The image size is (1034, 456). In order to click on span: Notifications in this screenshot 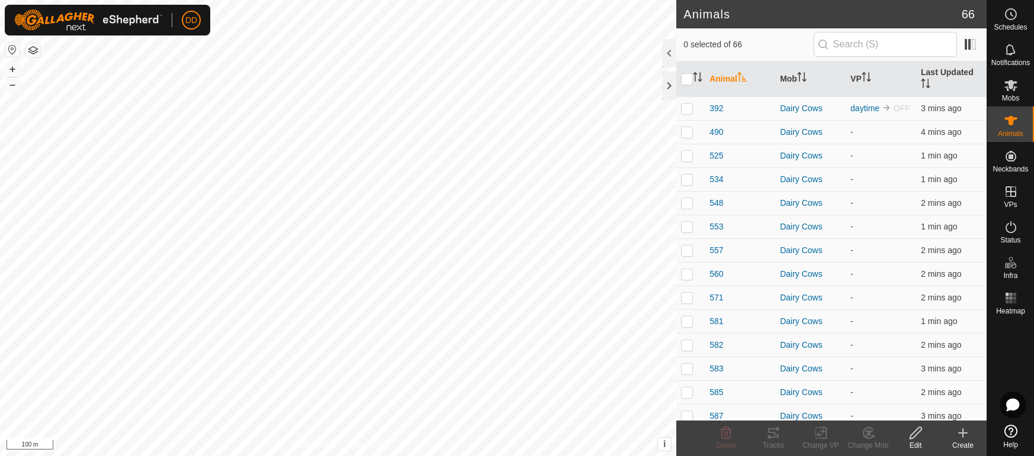, I will do `click(1010, 63)`.